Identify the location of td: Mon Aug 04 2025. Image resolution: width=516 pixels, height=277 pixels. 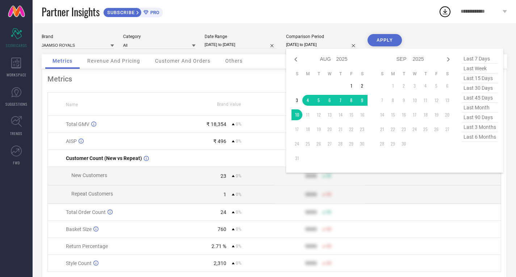
(308, 100).